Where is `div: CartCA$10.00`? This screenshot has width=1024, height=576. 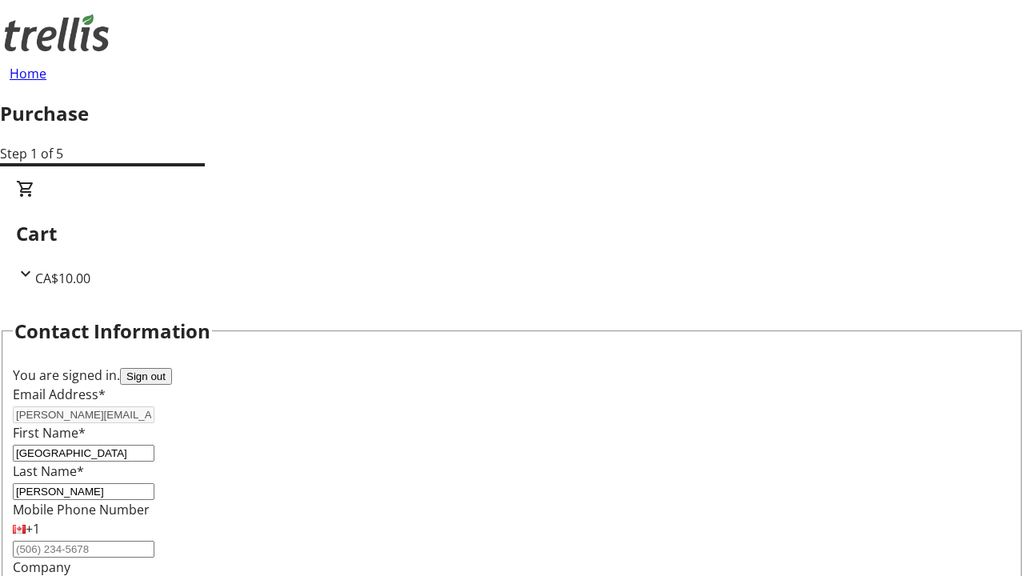
div: CartCA$10.00 is located at coordinates (512, 234).